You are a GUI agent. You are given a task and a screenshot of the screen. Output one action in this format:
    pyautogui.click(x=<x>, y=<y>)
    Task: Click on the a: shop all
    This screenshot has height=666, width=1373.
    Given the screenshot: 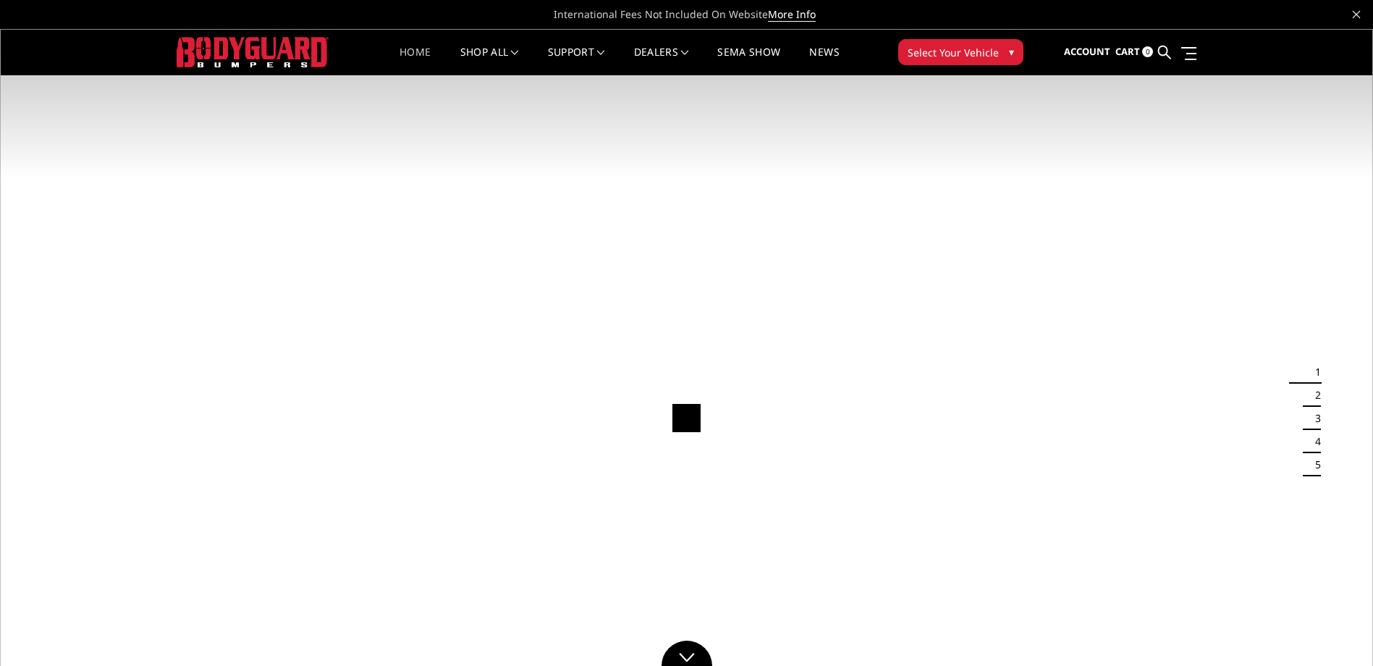 What is the action you would take?
    pyautogui.click(x=489, y=61)
    